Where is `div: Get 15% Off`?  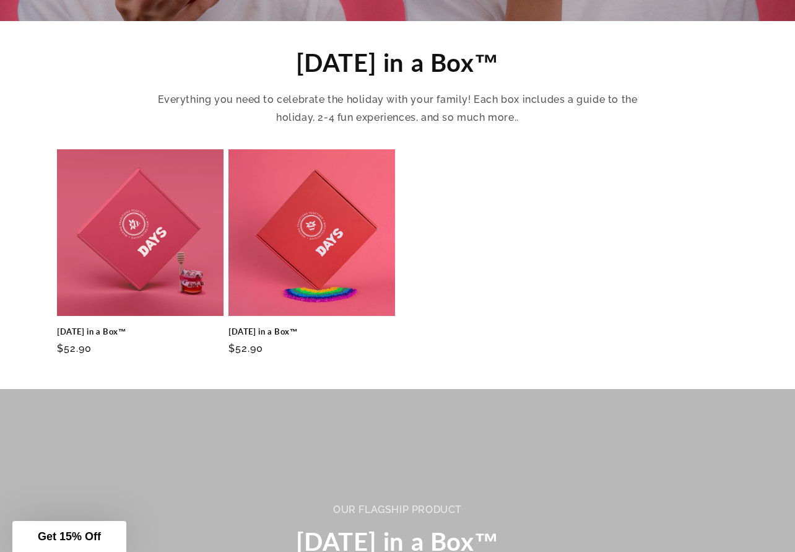 div: Get 15% Off is located at coordinates (69, 536).